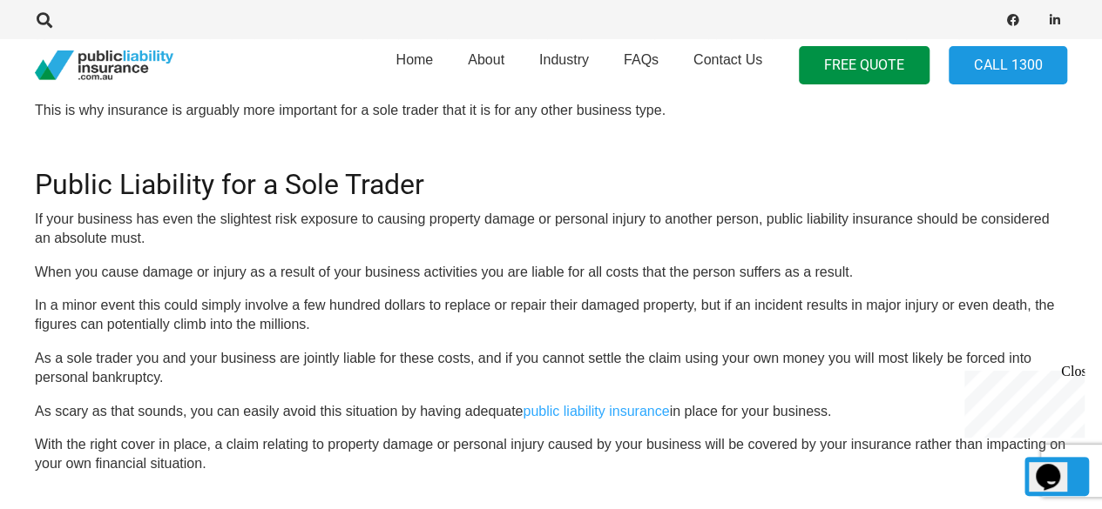 The width and height of the screenshot is (1102, 509). What do you see at coordinates (550, 455) in the screenshot?
I see `p: With the right cover in place, a claim relating to property damage or personal injury caused by y...` at bounding box center [550, 455].